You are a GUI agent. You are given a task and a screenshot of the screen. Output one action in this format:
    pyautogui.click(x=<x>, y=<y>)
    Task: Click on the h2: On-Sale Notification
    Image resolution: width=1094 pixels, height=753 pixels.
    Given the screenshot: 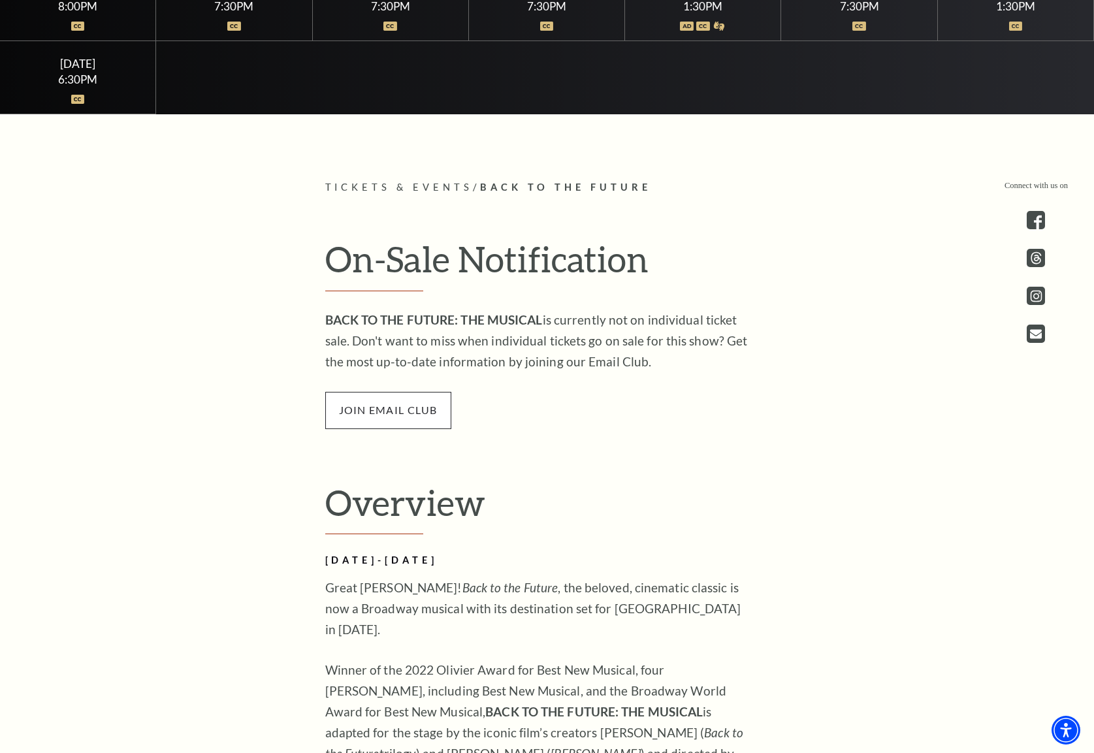 What is the action you would take?
    pyautogui.click(x=547, y=264)
    